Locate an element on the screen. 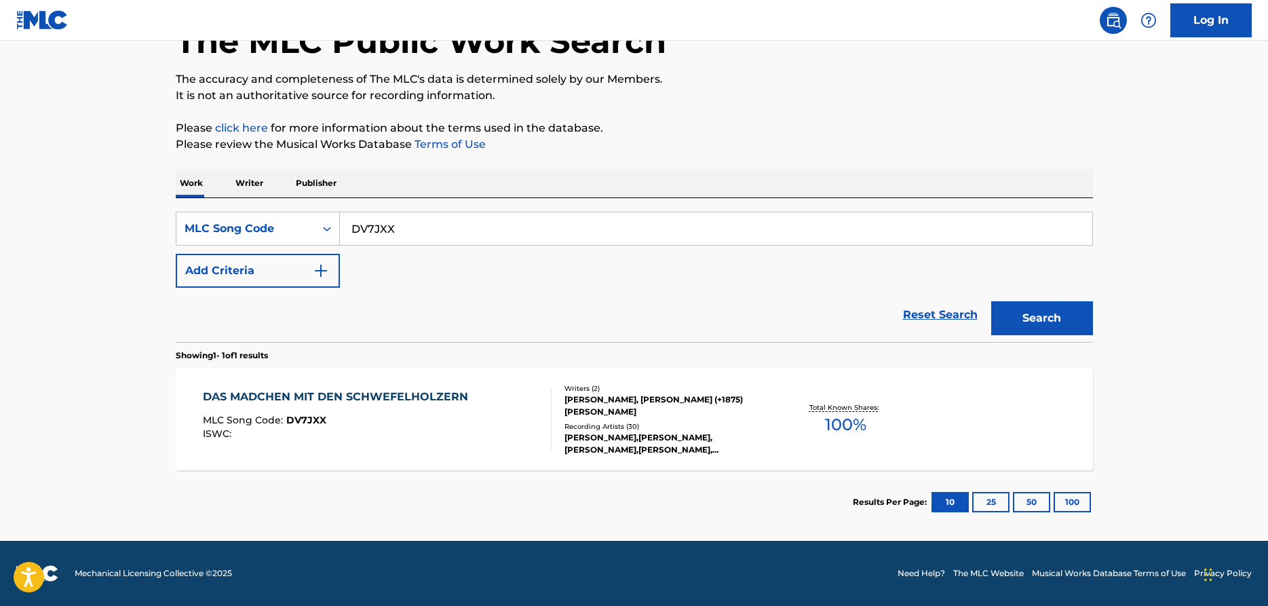  p: Results Per Page: is located at coordinates (892, 502).